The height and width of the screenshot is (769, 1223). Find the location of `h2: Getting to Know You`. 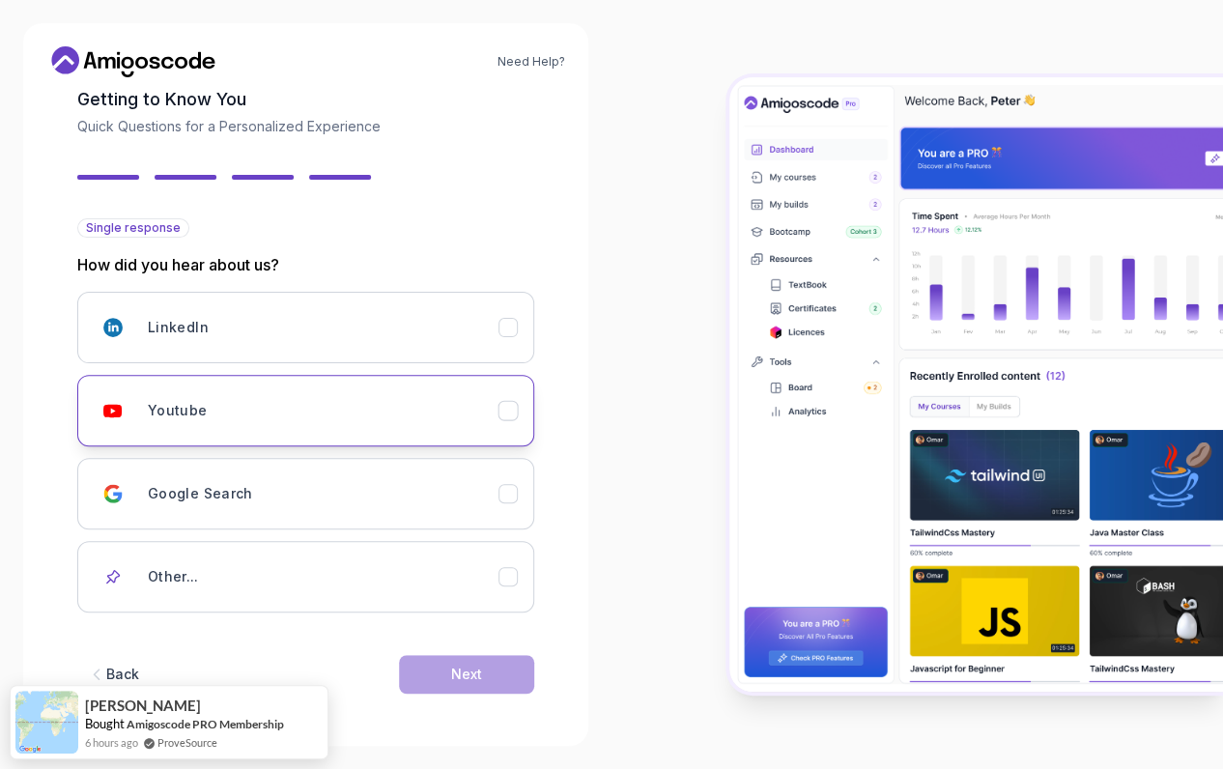

h2: Getting to Know You is located at coordinates (305, 99).